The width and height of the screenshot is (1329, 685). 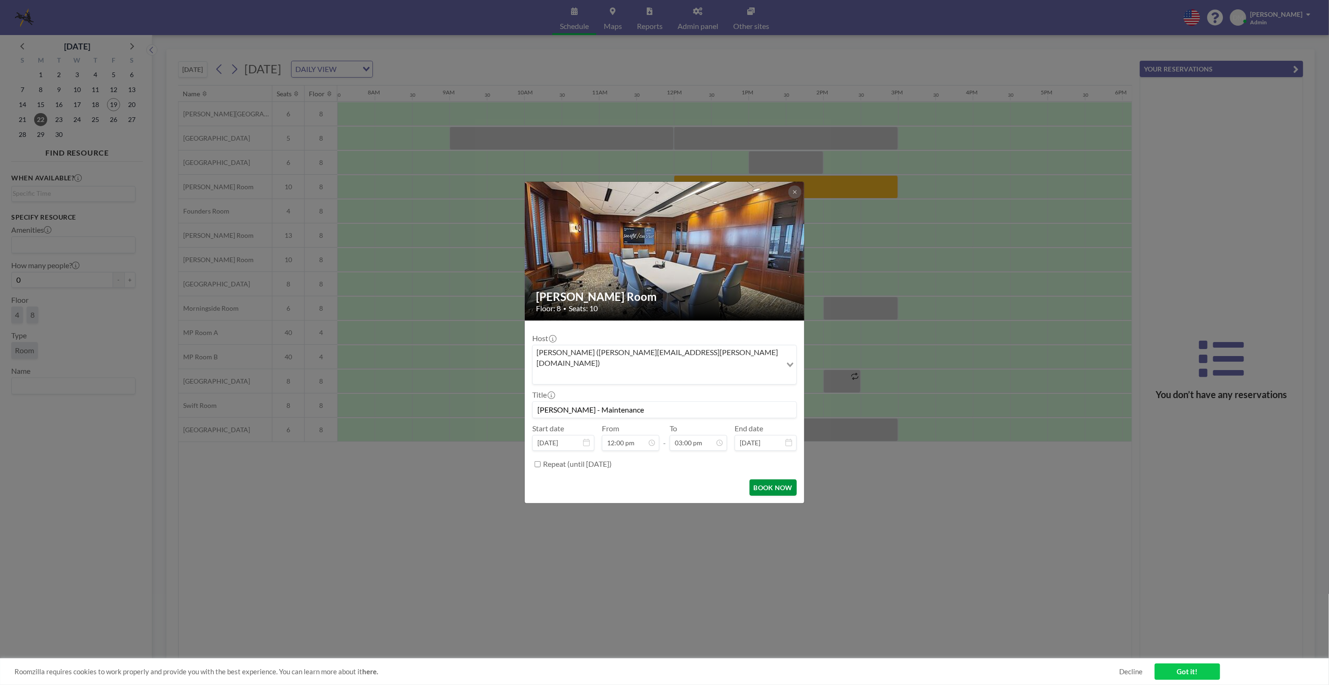 I want to click on label: From, so click(x=610, y=428).